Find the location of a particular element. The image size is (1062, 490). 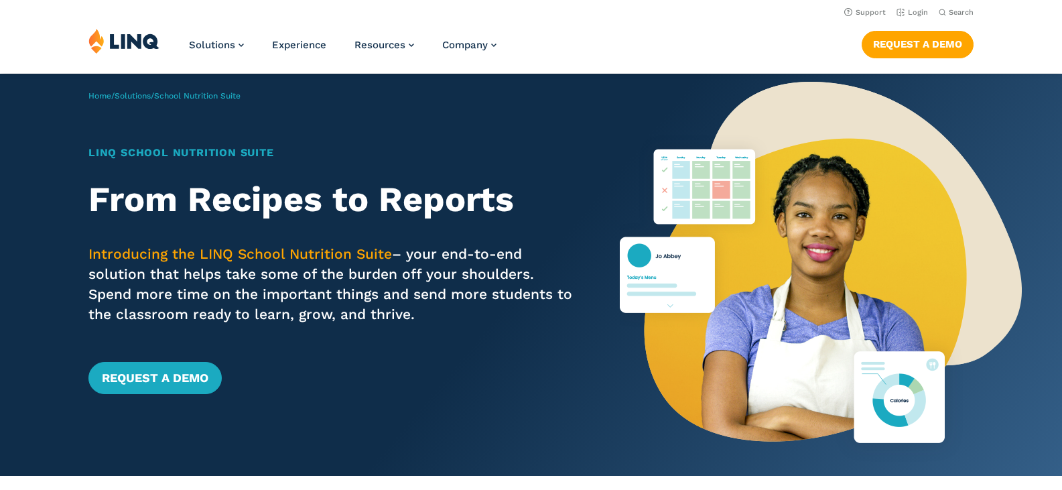

a: Support is located at coordinates (865, 12).